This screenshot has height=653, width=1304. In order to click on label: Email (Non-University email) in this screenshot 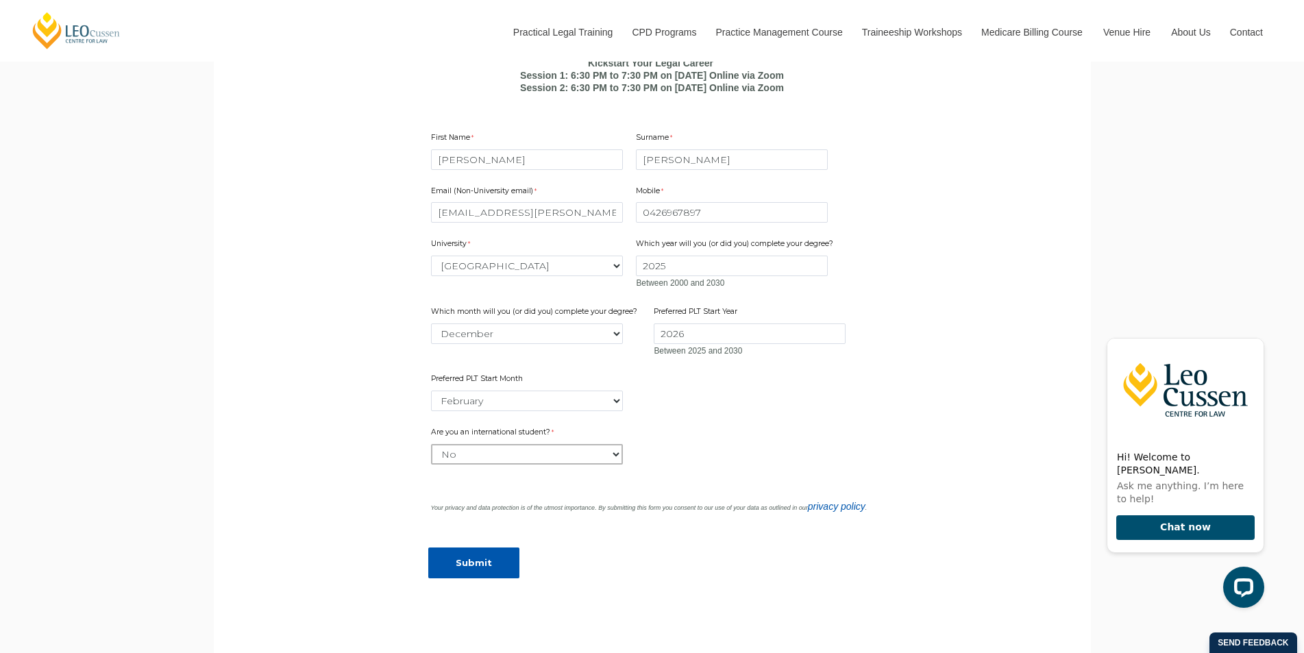, I will do `click(485, 193)`.